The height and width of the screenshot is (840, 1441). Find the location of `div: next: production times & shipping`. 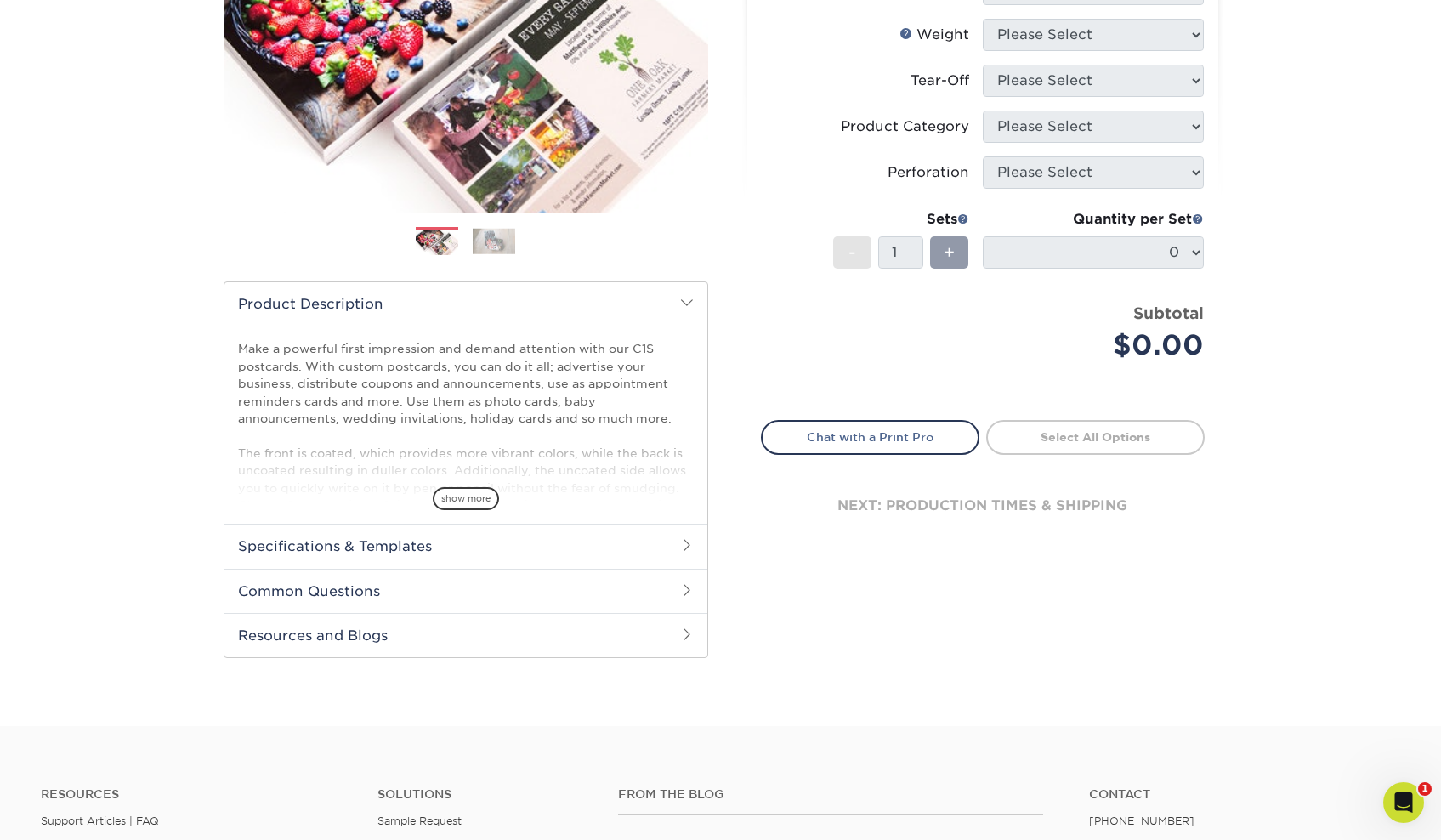

div: next: production times & shipping is located at coordinates (983, 505).